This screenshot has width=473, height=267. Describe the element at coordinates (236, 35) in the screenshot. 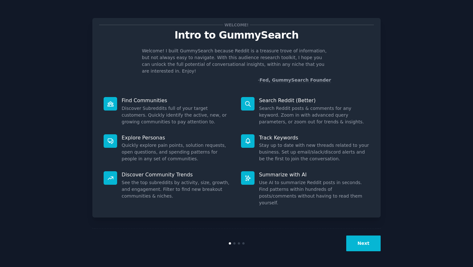

I see `p: Intro to GummySearch` at that location.